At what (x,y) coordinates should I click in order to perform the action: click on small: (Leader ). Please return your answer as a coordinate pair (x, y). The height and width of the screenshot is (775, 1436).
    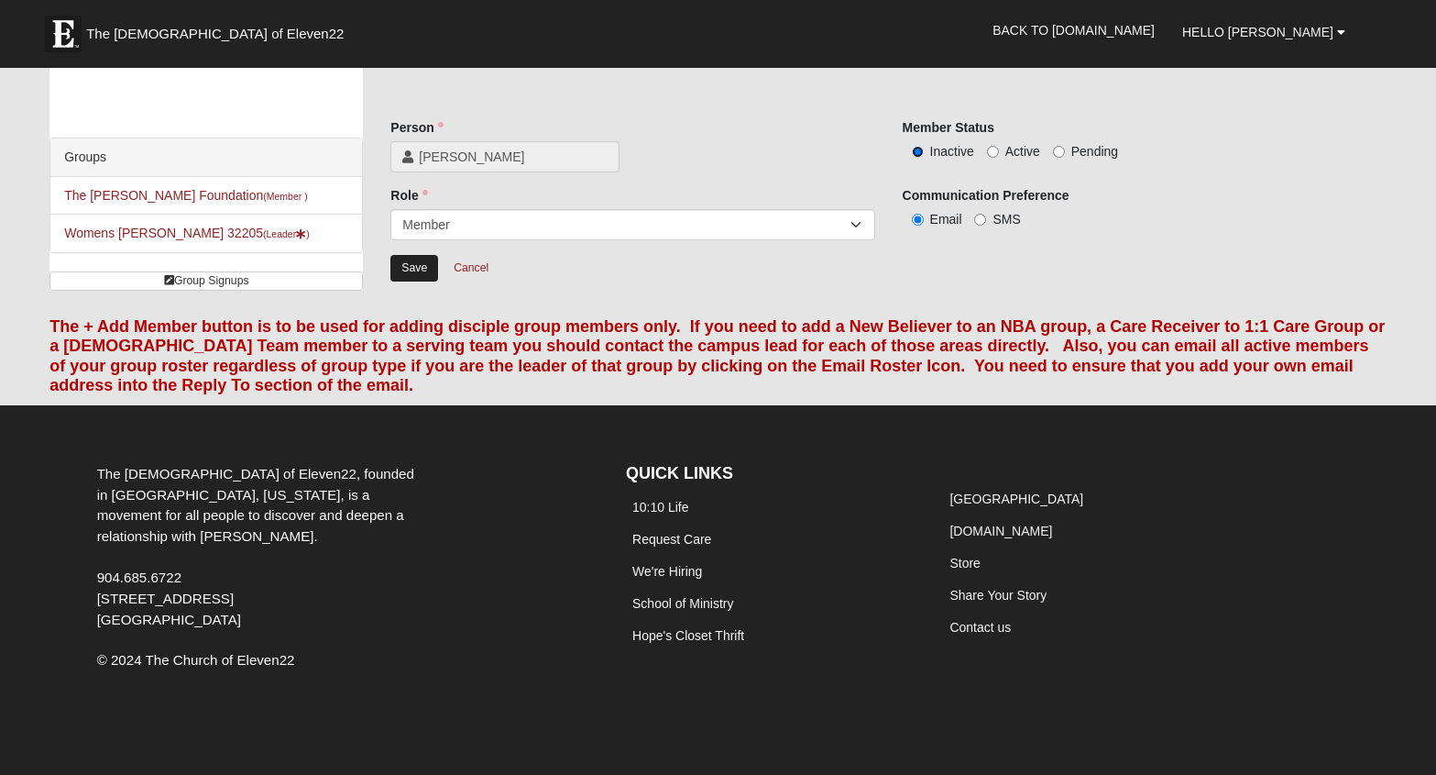
    Looking at the image, I should click on (286, 234).